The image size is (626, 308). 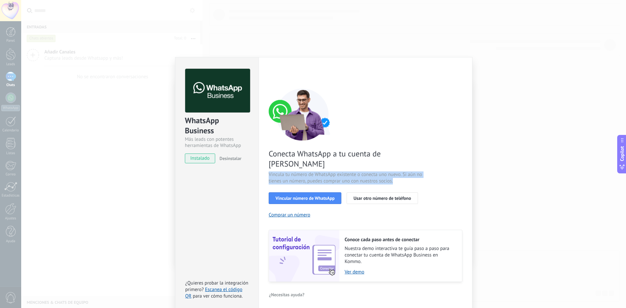 What do you see at coordinates (400, 240) in the screenshot?
I see `h2: Conoce cada paso antes de conectar` at bounding box center [400, 240].